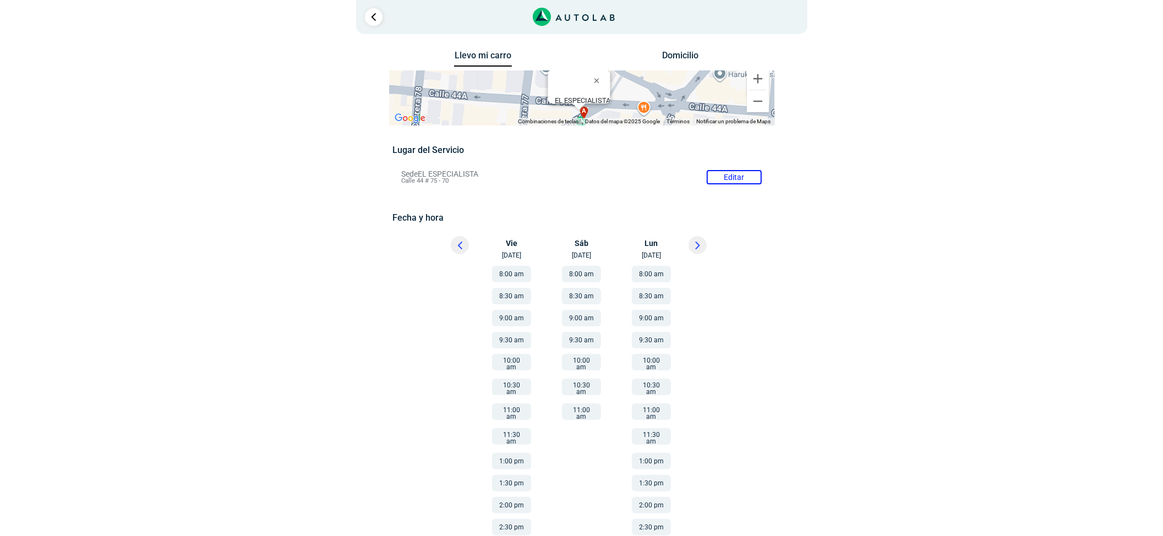 The image size is (1163, 536). I want to click on span: a, so click(584, 111).